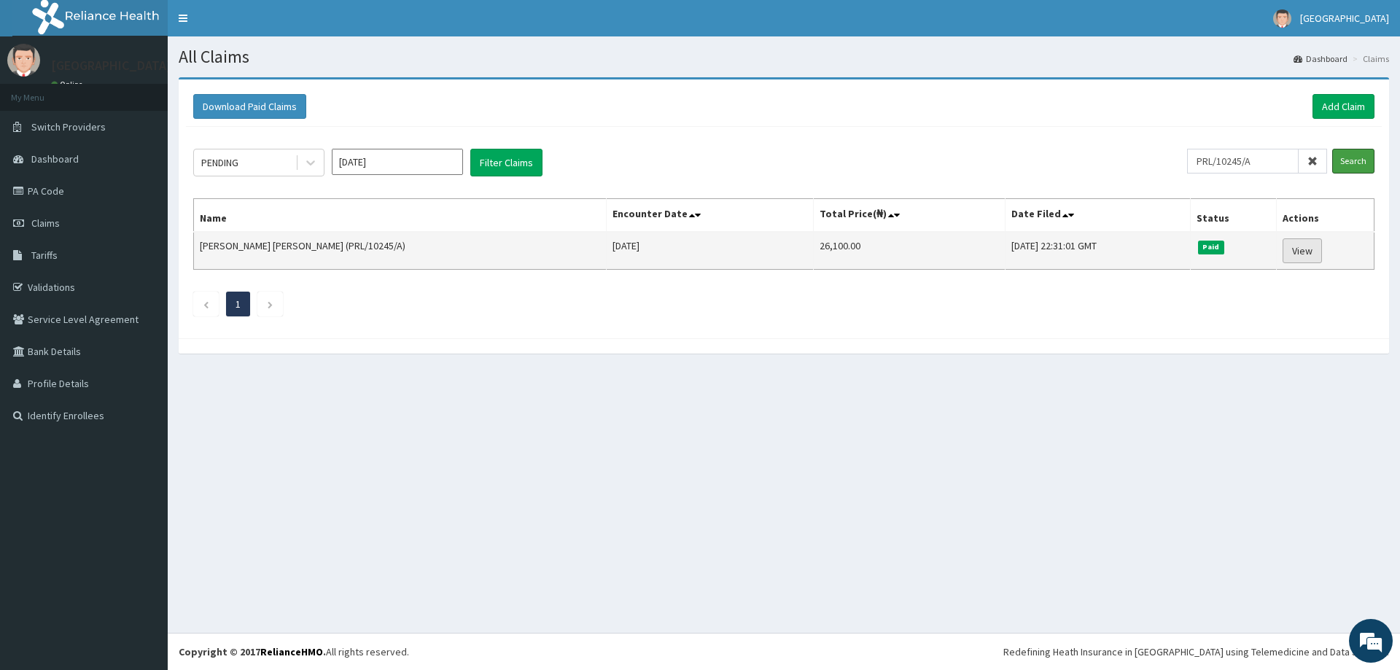 This screenshot has height=670, width=1400. I want to click on footer: All rights reserved., so click(784, 651).